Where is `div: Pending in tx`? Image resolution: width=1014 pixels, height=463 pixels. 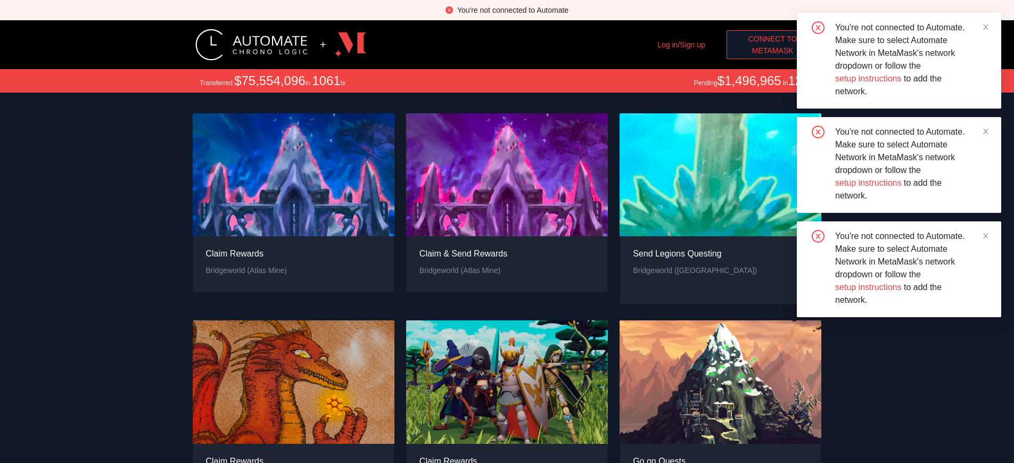 div: Pending in tx is located at coordinates (754, 81).